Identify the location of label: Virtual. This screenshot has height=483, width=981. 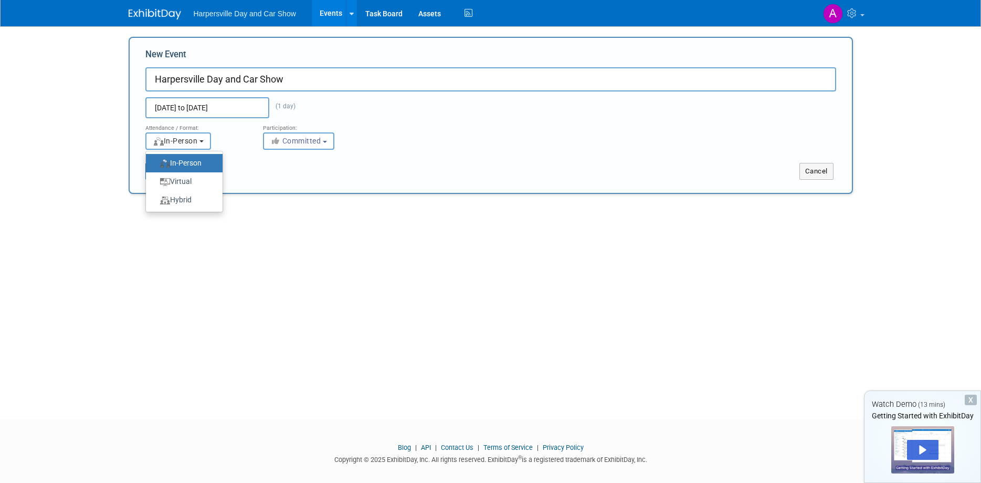
(182, 181).